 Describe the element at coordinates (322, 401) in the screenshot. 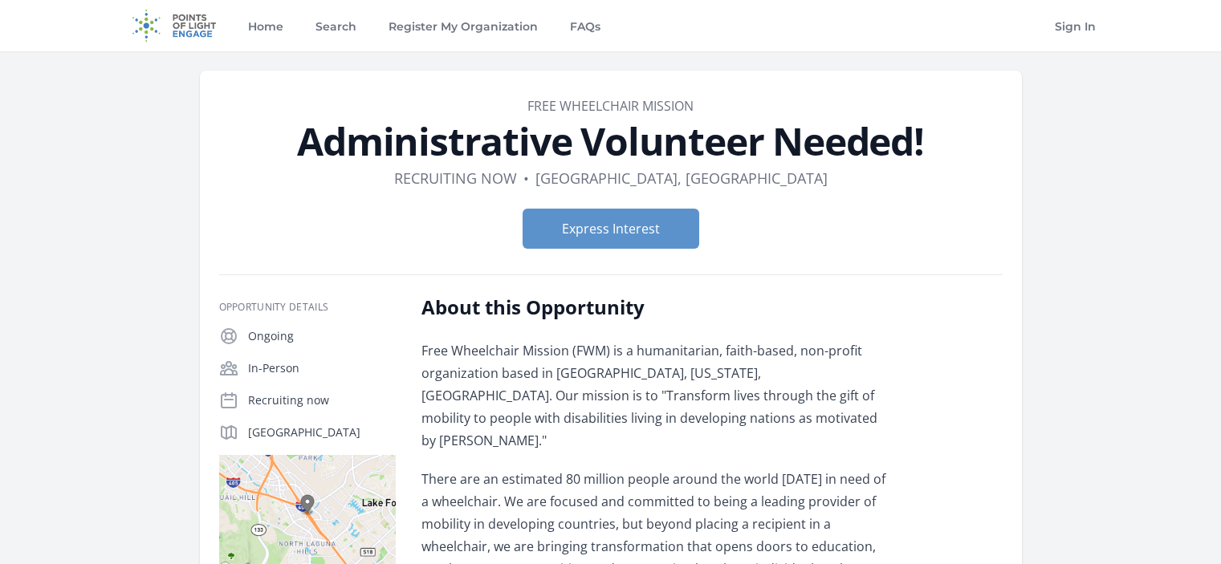

I see `p: Recruiting now` at that location.